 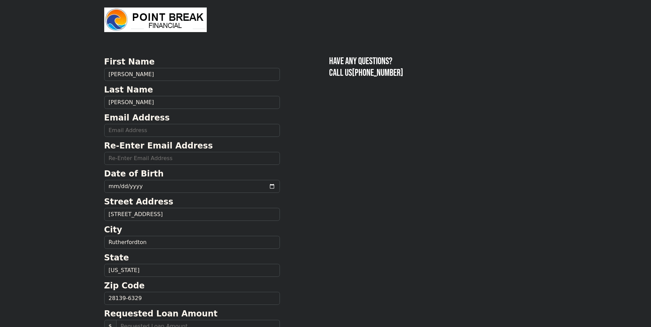 I want to click on input: Email Address, so click(x=192, y=131).